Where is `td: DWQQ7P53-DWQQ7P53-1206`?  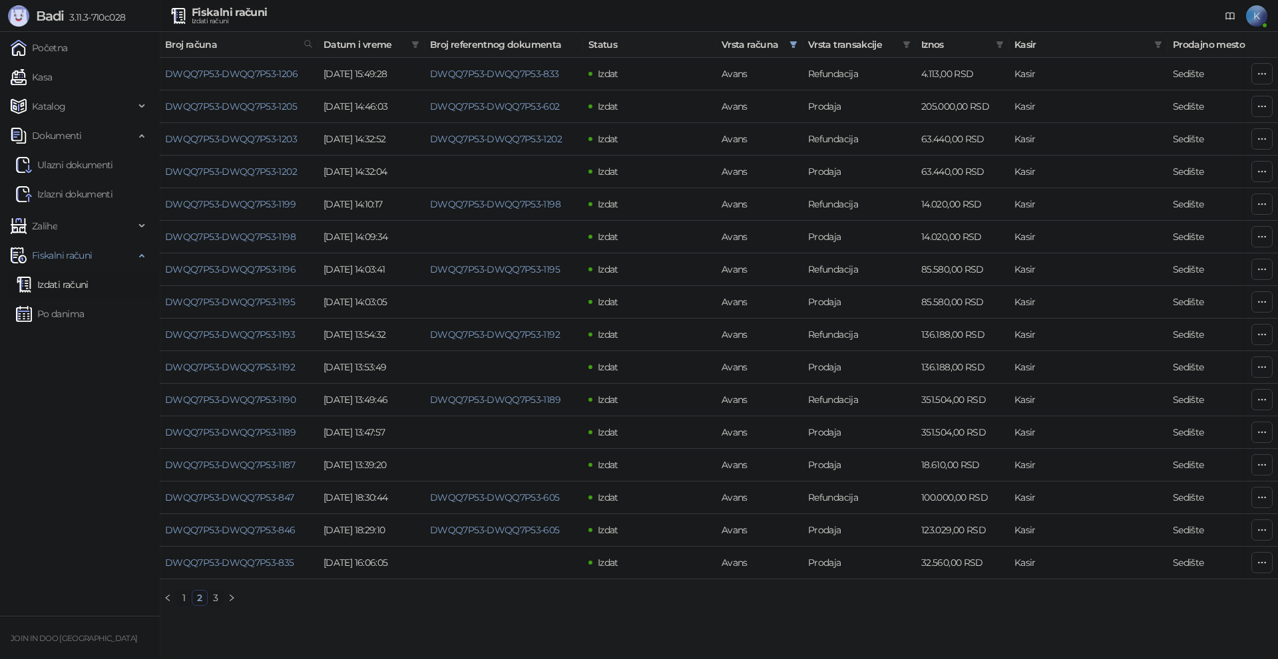 td: DWQQ7P53-DWQQ7P53-1206 is located at coordinates (239, 74).